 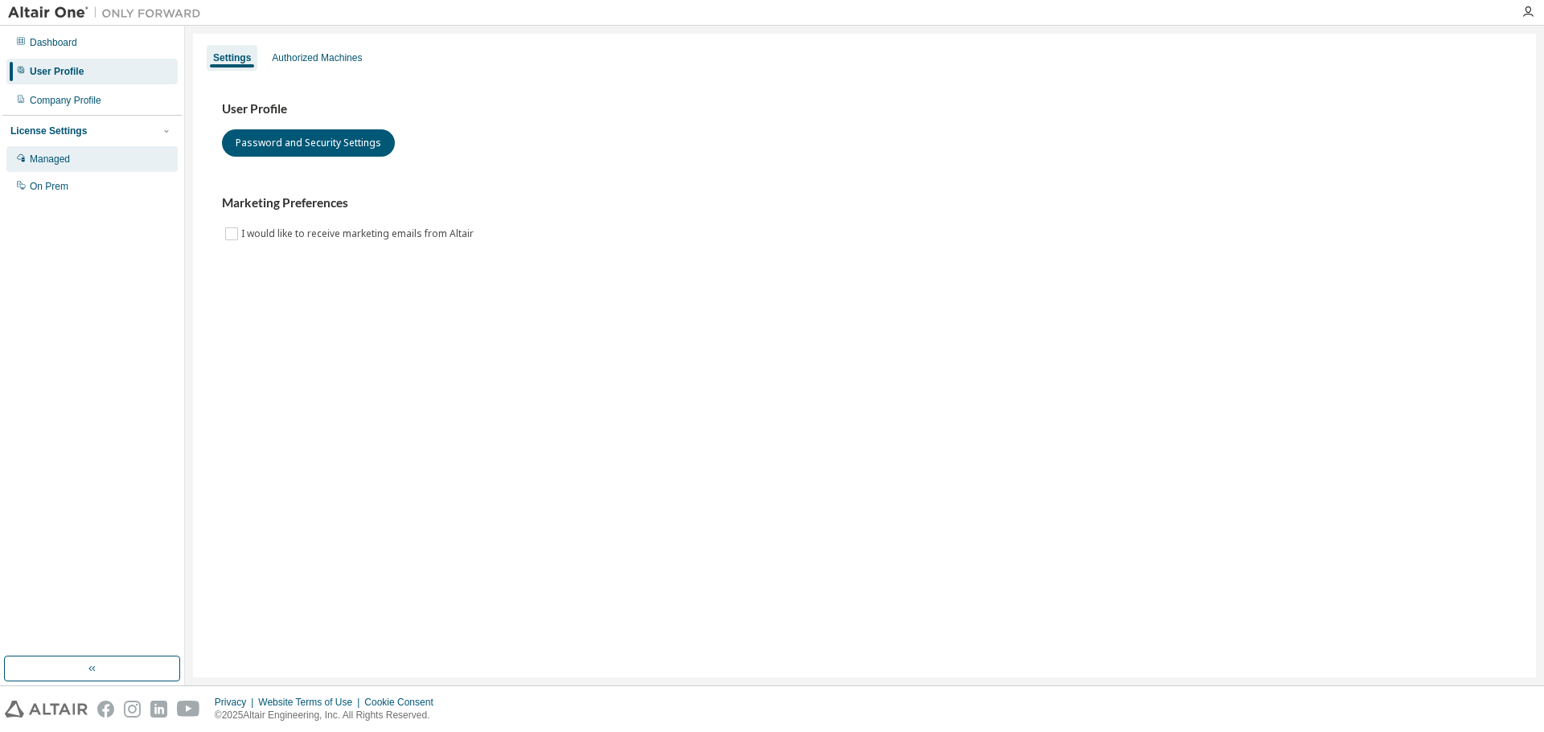 I want to click on label: I would like to receive marketing emails from Altair, so click(x=359, y=234).